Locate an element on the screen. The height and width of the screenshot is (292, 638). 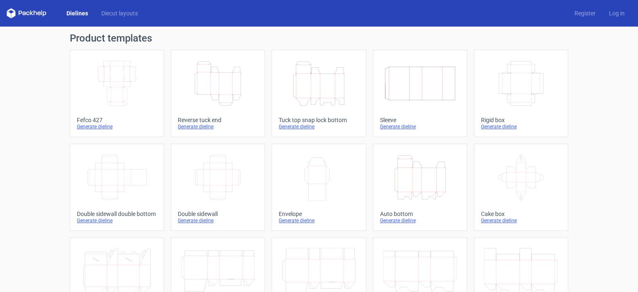
div: Reverse tuck end is located at coordinates (218, 120).